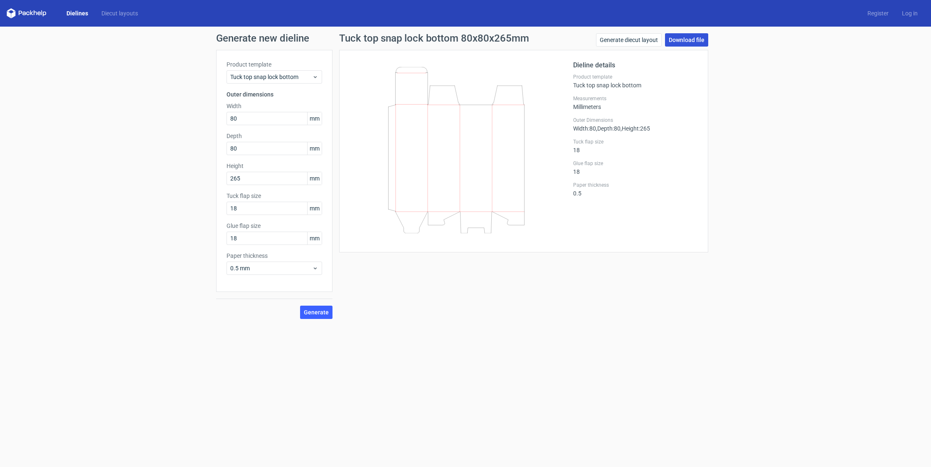 The height and width of the screenshot is (467, 931). What do you see at coordinates (274, 136) in the screenshot?
I see `label: Depth` at bounding box center [274, 136].